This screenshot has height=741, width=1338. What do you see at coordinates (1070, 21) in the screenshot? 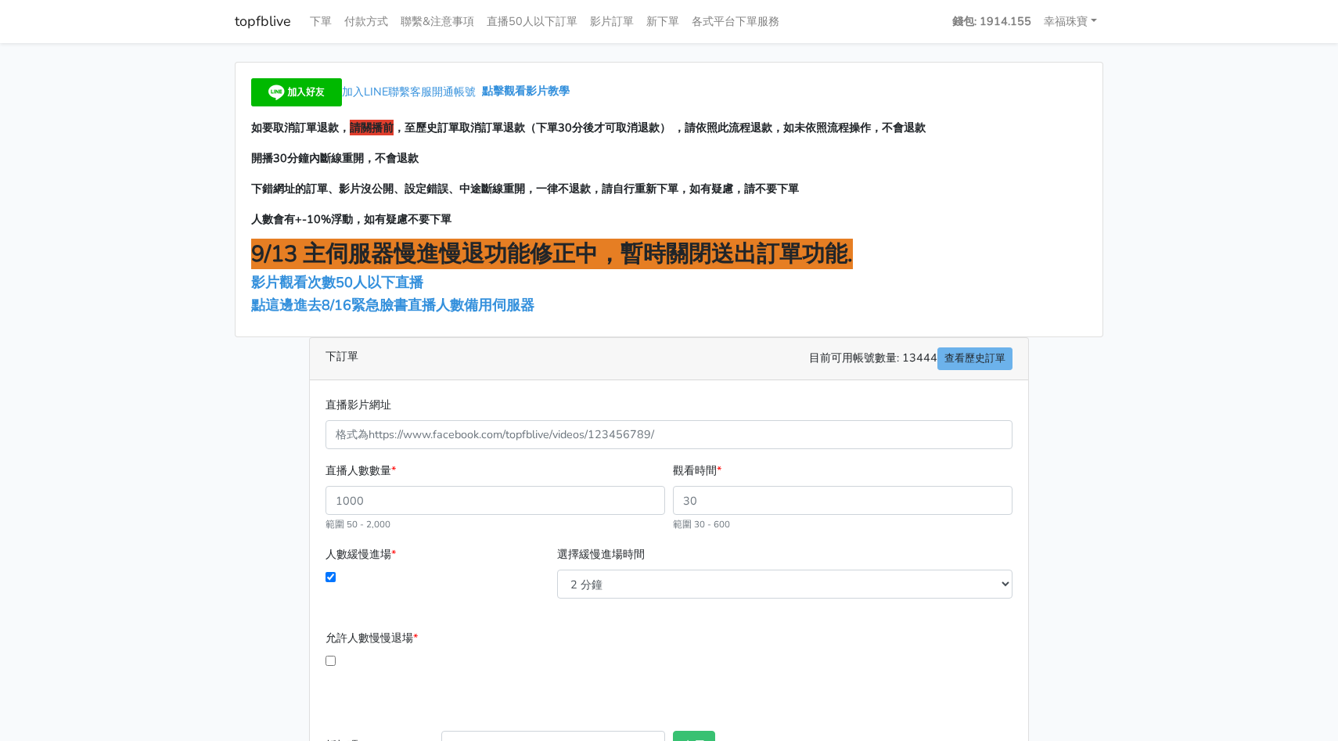
I see `a: 幸福珠寶` at bounding box center [1070, 21].